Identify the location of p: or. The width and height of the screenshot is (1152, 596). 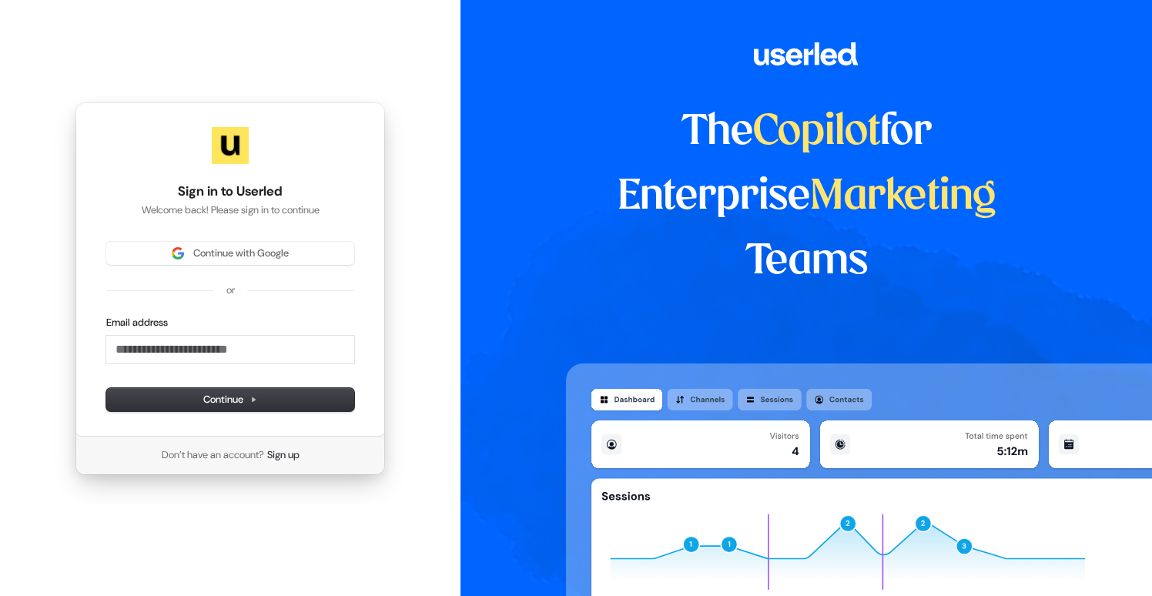
(230, 290).